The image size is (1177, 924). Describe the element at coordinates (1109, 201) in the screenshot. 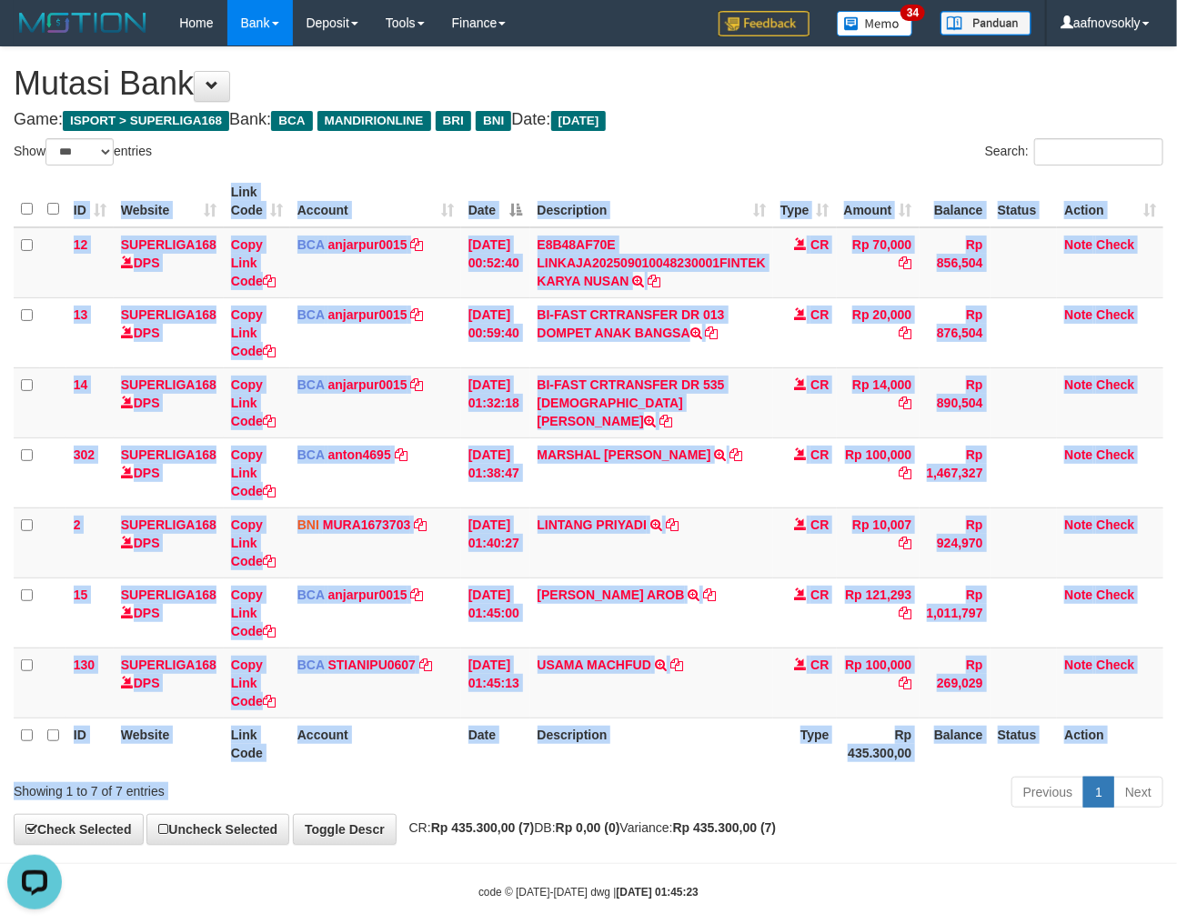

I see `th: Action: activate to sort column ascending` at that location.